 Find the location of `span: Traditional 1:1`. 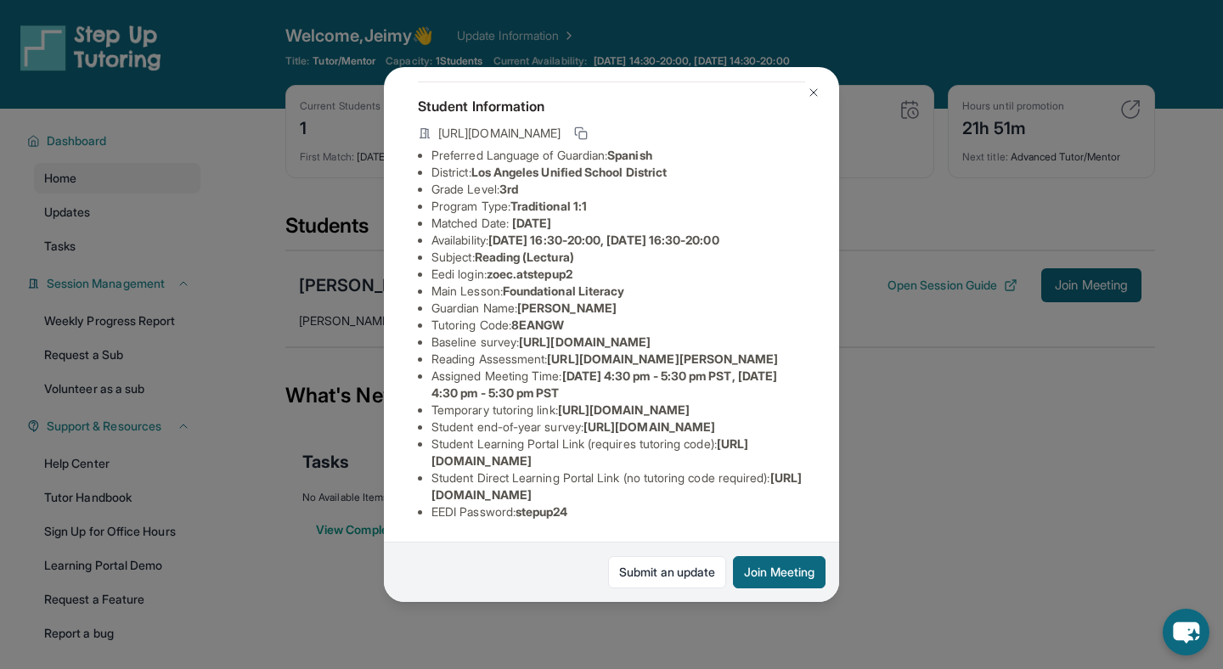

span: Traditional 1:1 is located at coordinates (549, 206).